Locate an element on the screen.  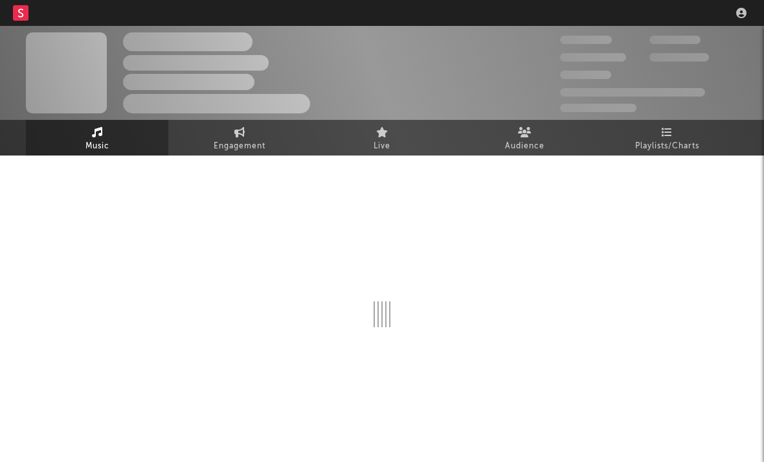
a: Engagement is located at coordinates (240, 137).